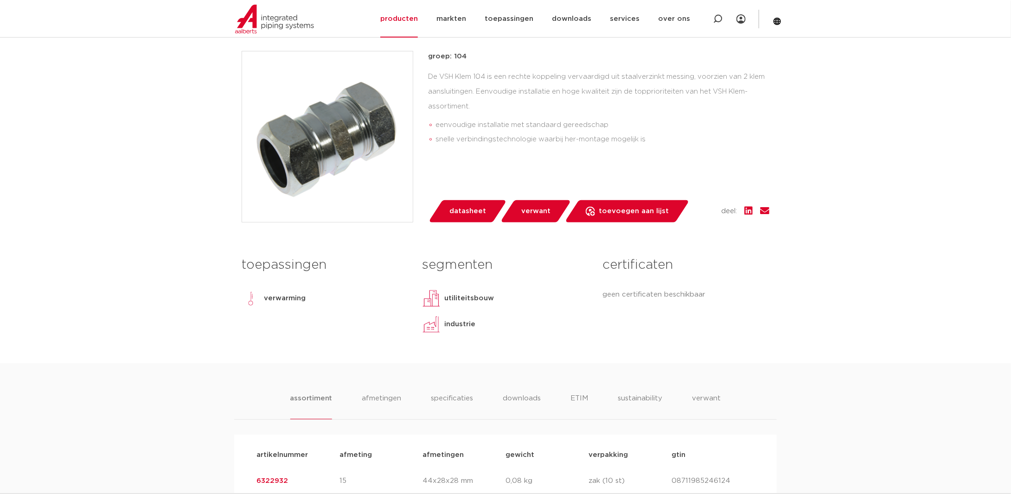 Image resolution: width=1011 pixels, height=494 pixels. Describe the element at coordinates (460, 325) in the screenshot. I see `p: industrie` at that location.